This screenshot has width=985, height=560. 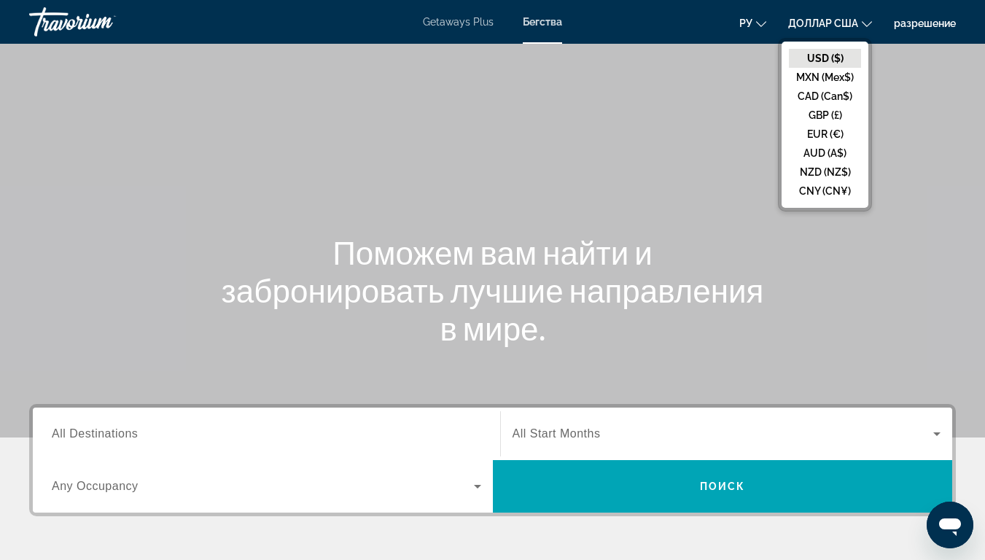 What do you see at coordinates (824, 96) in the screenshot?
I see `button: CAD (Can$)` at bounding box center [824, 96].